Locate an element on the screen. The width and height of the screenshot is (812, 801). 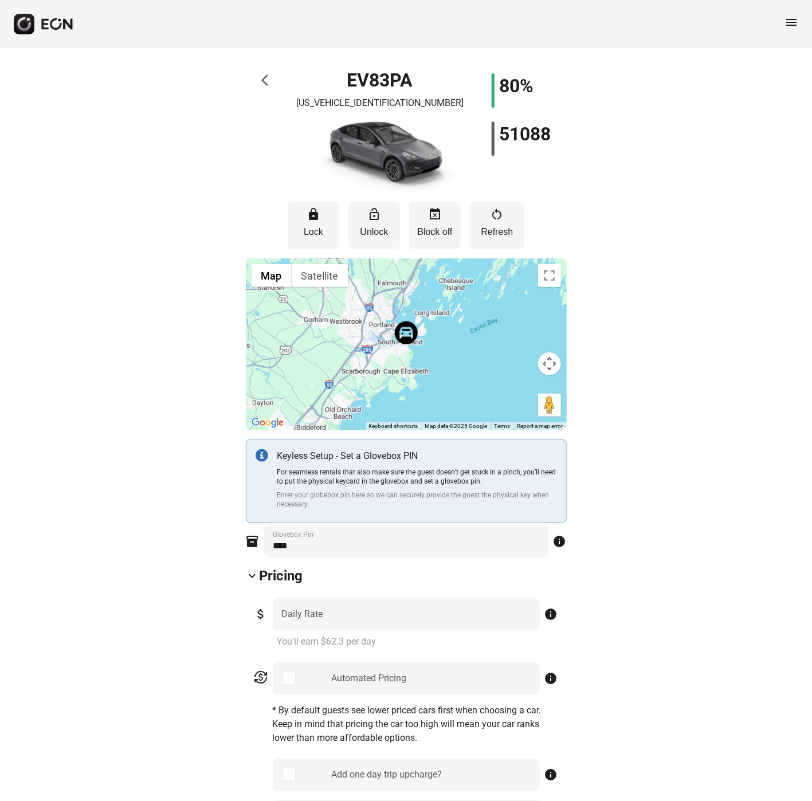
h1: 80% is located at coordinates (516, 86).